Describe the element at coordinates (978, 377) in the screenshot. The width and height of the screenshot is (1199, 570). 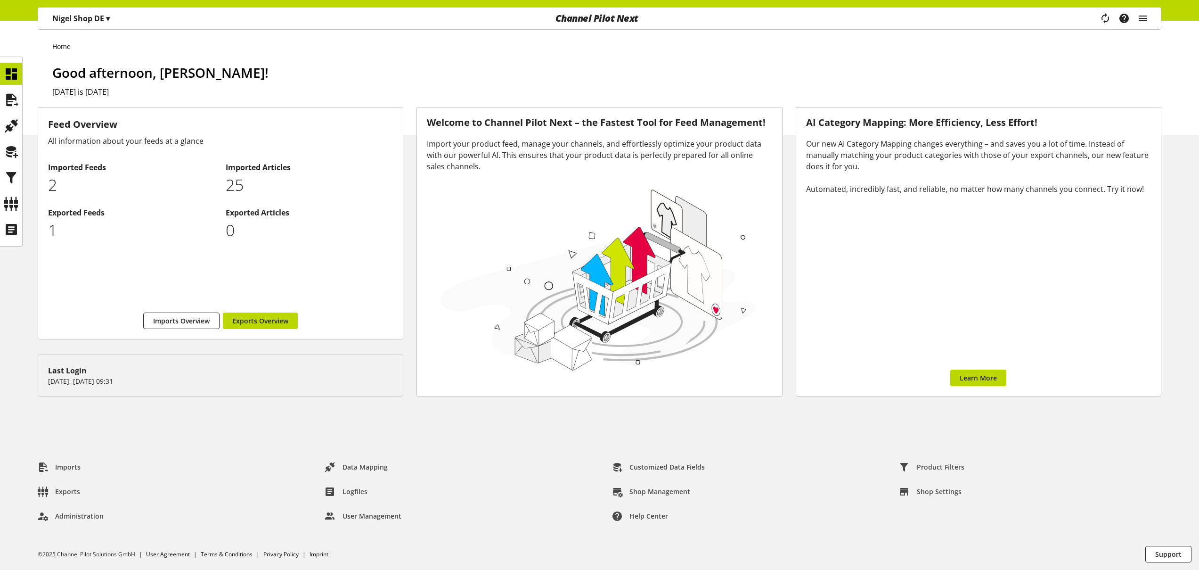
I see `a: Learn More` at that location.